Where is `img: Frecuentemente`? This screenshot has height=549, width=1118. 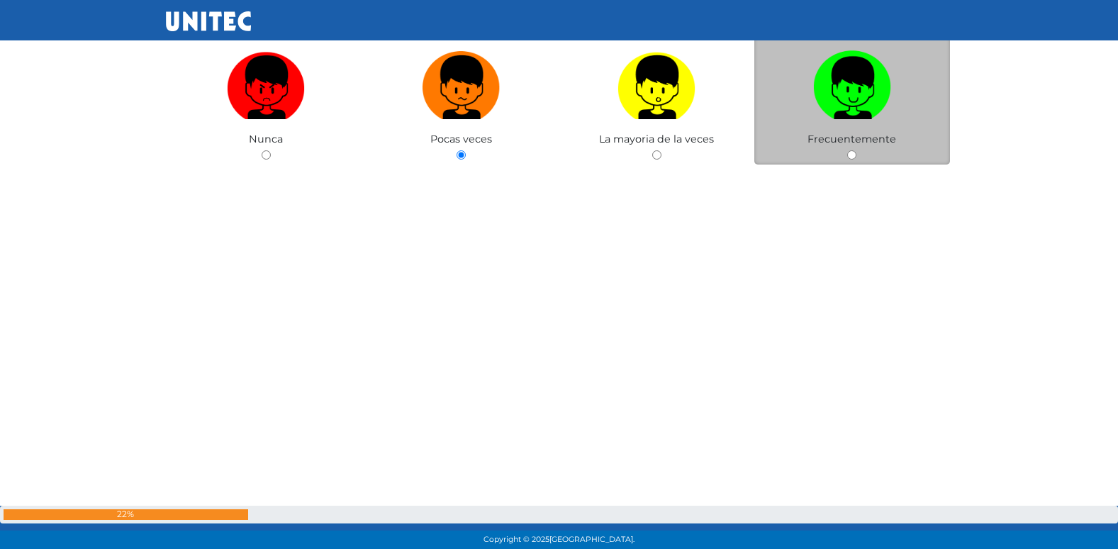
img: Frecuentemente is located at coordinates (852, 82).